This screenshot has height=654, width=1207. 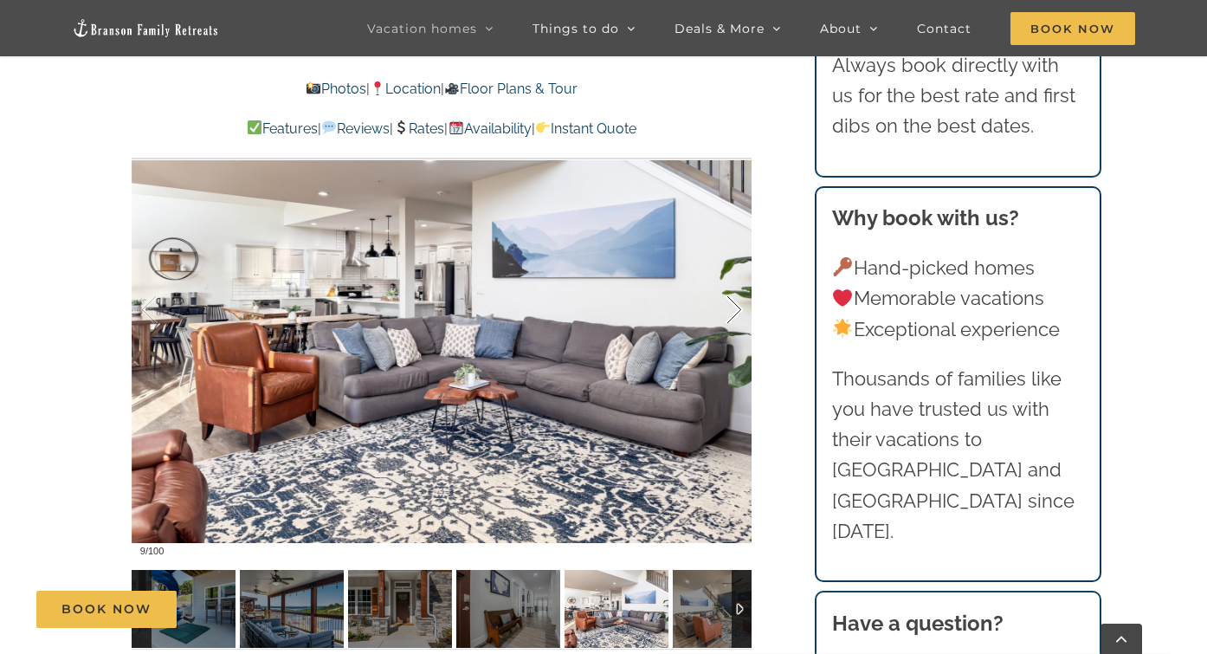 What do you see at coordinates (282, 128) in the screenshot?
I see `a: Features` at bounding box center [282, 128].